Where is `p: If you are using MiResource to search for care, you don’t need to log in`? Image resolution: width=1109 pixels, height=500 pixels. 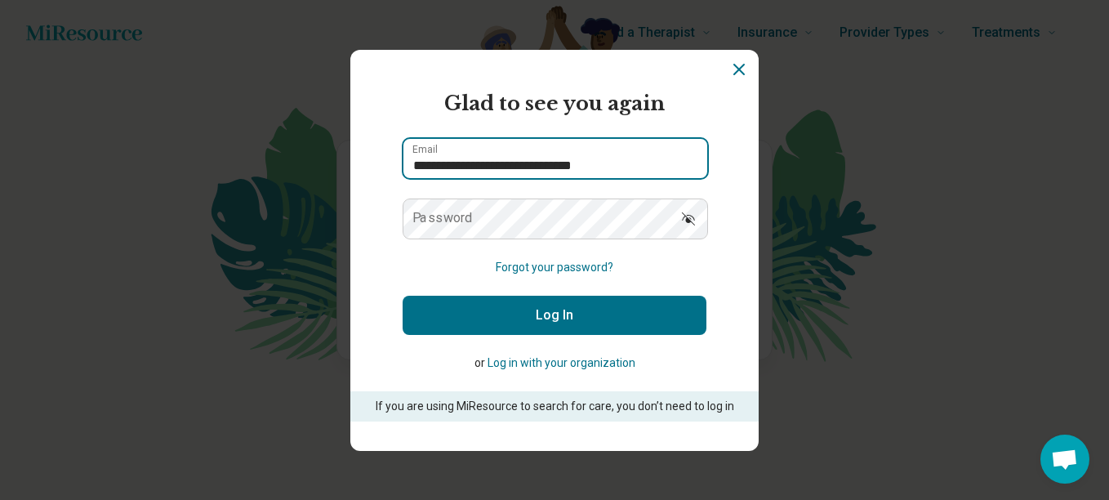 p: If you are using MiResource to search for care, you don’t need to log in is located at coordinates (555, 406).